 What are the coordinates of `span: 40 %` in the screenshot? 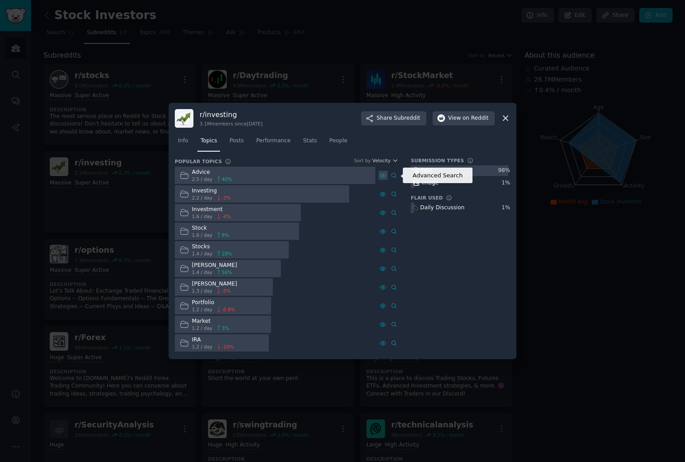 It's located at (227, 179).